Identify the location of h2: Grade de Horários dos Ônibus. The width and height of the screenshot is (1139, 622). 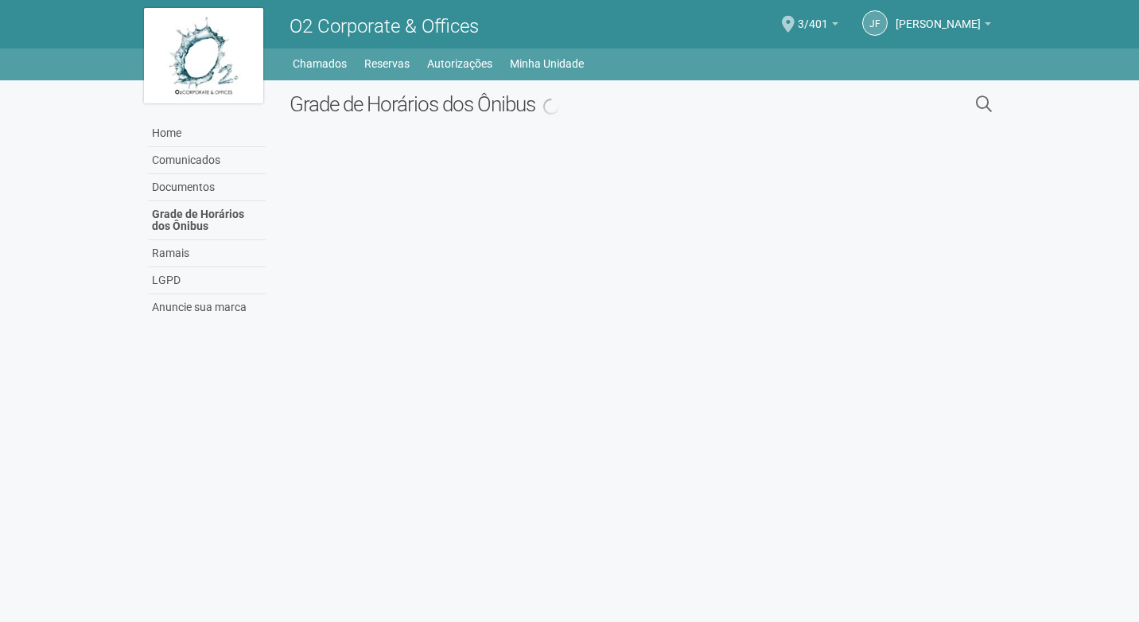
(550, 104).